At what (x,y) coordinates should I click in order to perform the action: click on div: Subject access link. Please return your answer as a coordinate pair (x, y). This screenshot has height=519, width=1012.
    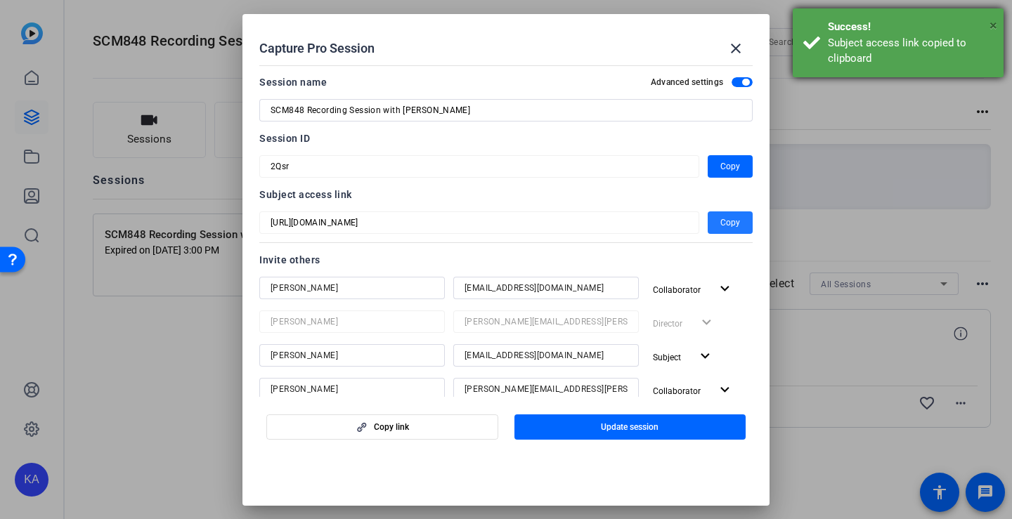
    Looking at the image, I should click on (506, 195).